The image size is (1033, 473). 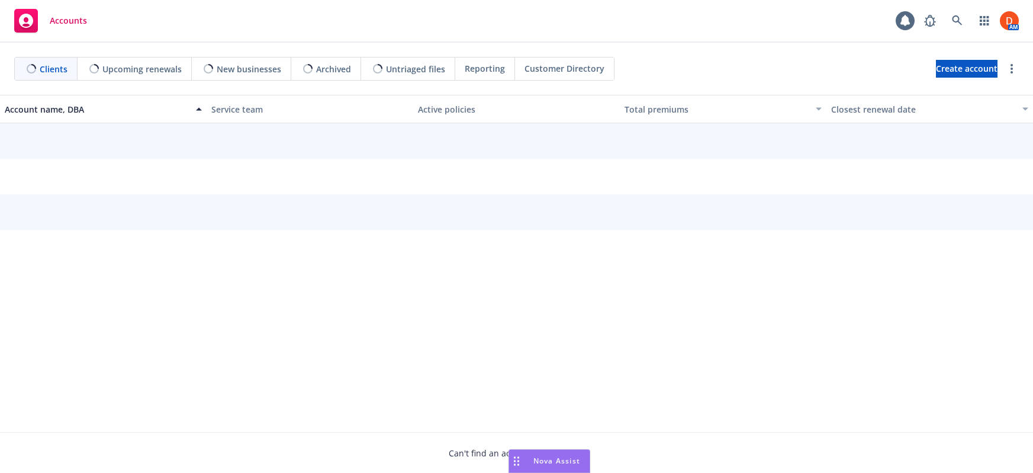 I want to click on a: Switch app, so click(x=985, y=21).